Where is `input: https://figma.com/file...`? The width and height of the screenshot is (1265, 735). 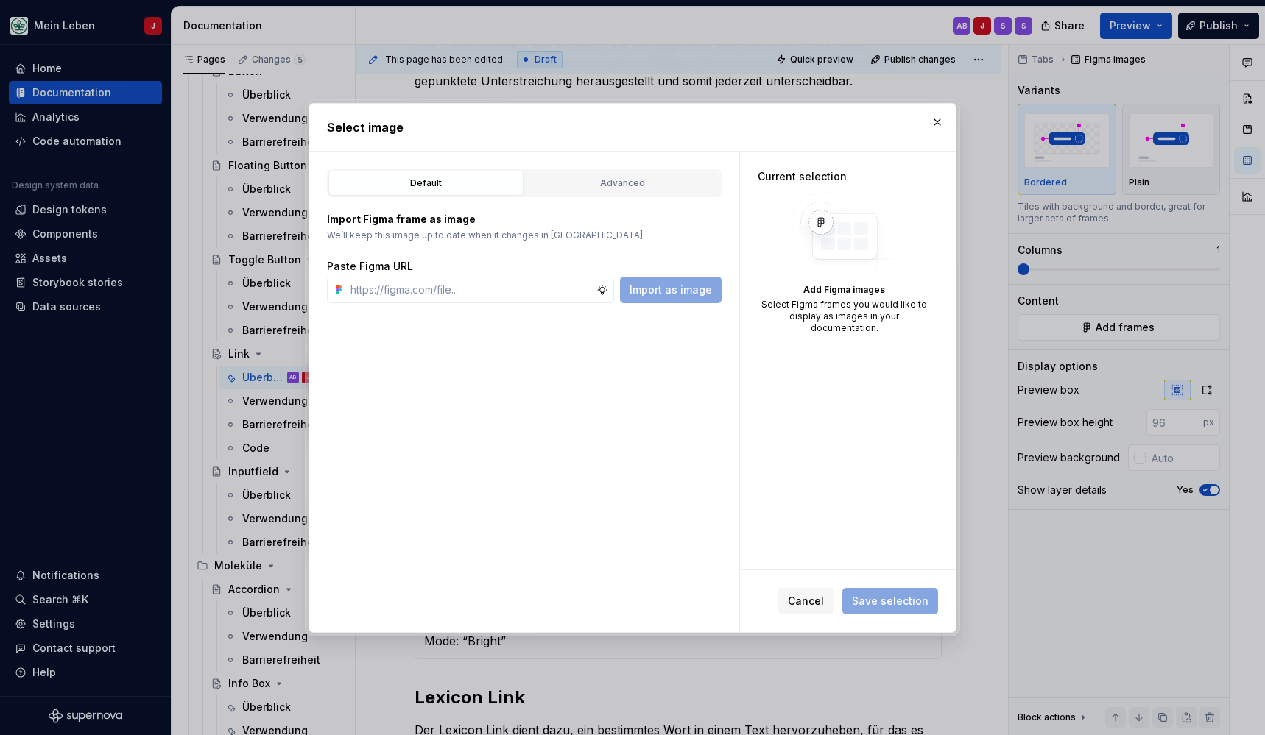 input: https://figma.com/file... is located at coordinates (470, 290).